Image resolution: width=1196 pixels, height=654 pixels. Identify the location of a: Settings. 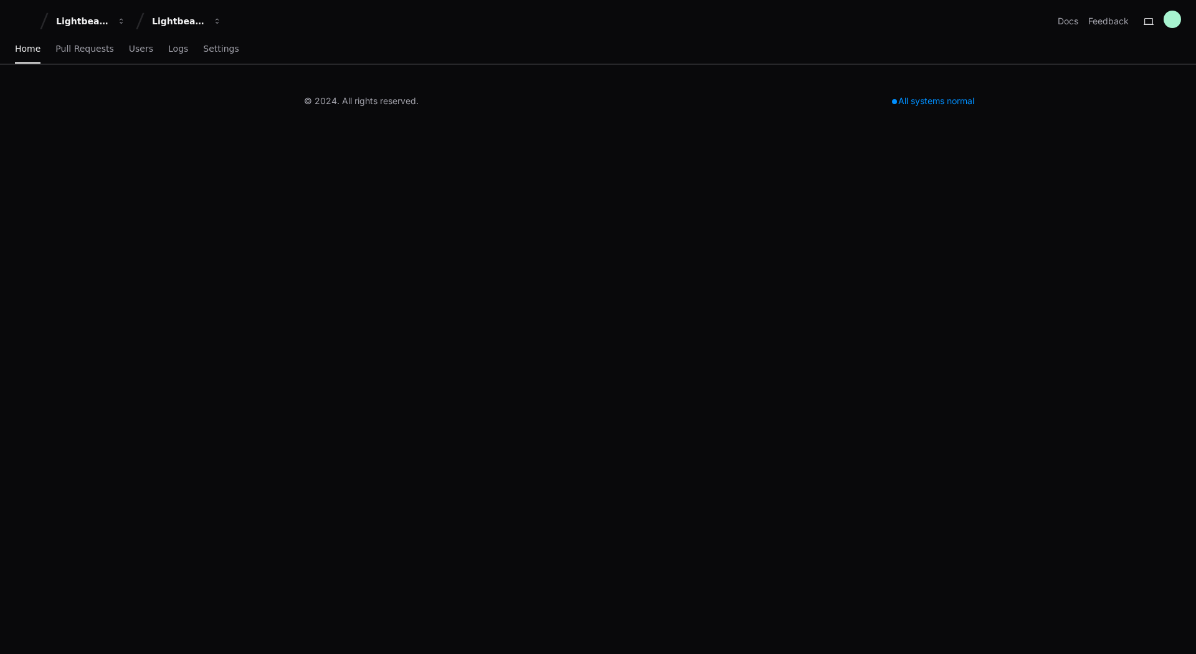
(221, 49).